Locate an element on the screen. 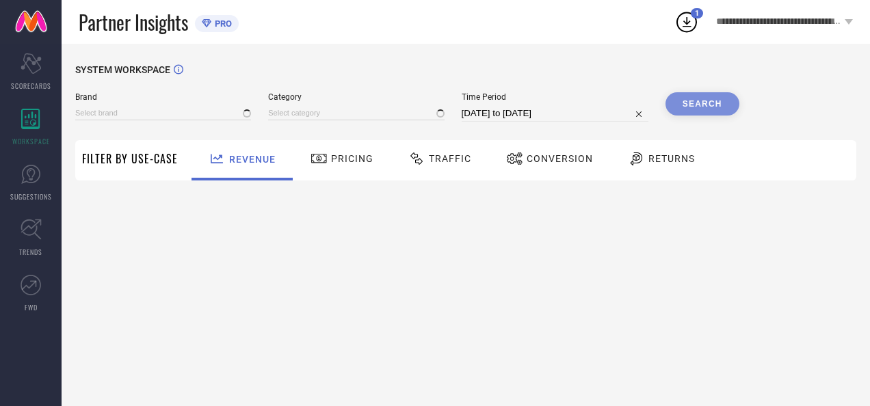 The width and height of the screenshot is (870, 406). input: Select time period is located at coordinates (554, 113).